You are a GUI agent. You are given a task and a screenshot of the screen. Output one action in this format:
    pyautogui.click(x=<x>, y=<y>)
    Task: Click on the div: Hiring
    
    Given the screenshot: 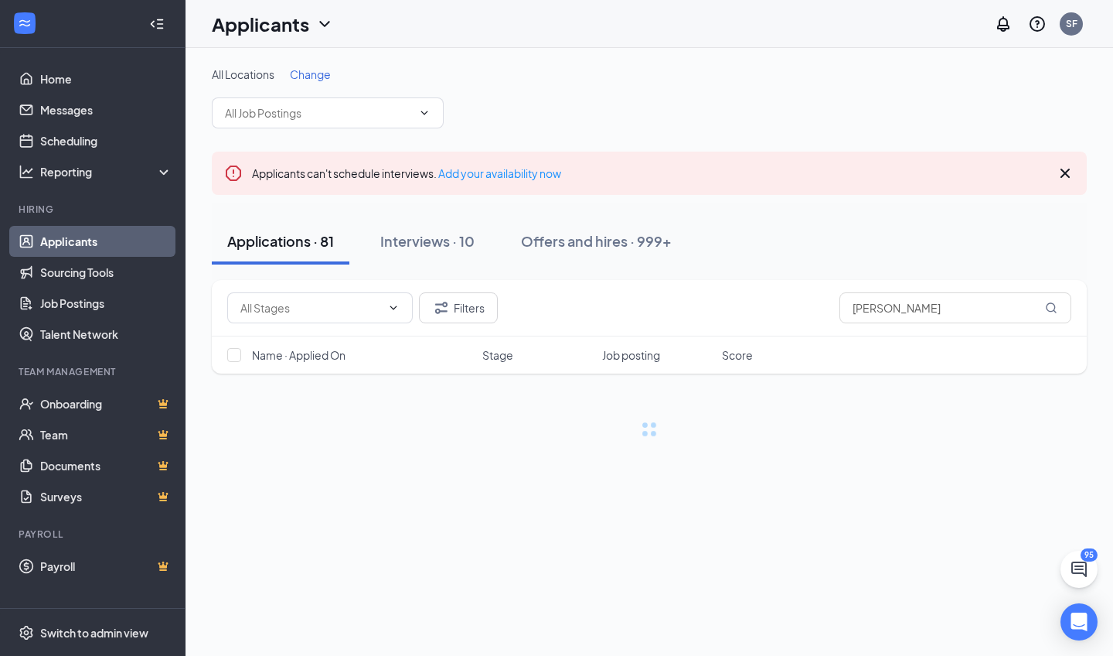 What is the action you would take?
    pyautogui.click(x=94, y=209)
    